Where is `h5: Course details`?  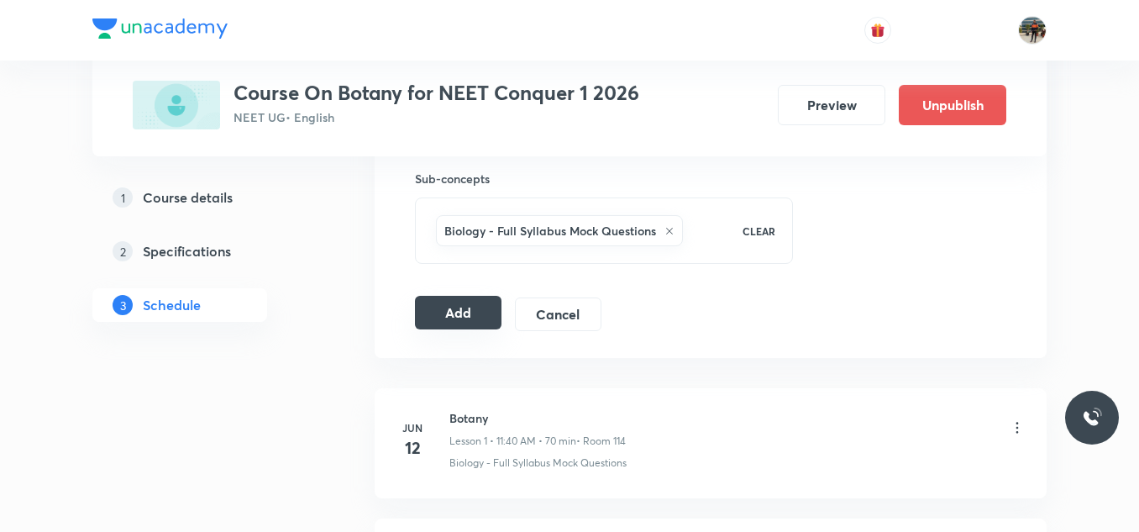 h5: Course details is located at coordinates (187, 197).